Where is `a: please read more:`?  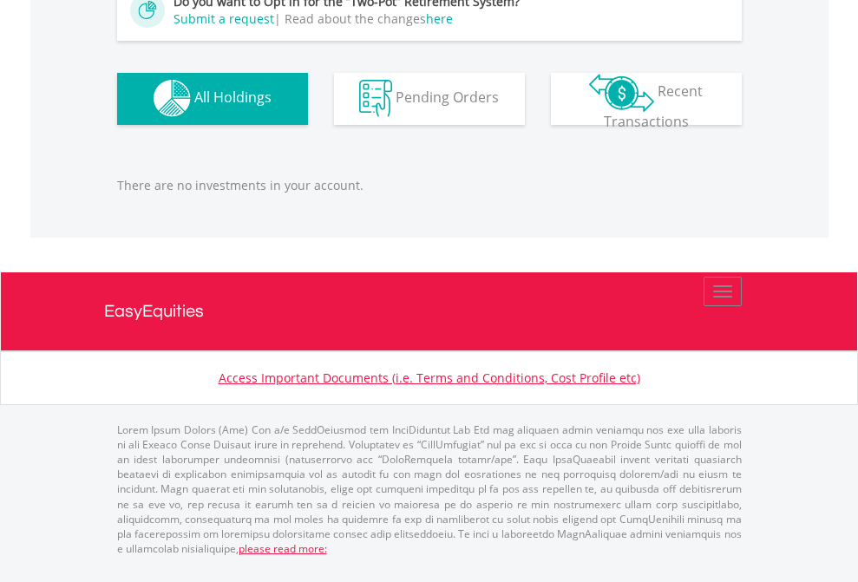 a: please read more: is located at coordinates (283, 548).